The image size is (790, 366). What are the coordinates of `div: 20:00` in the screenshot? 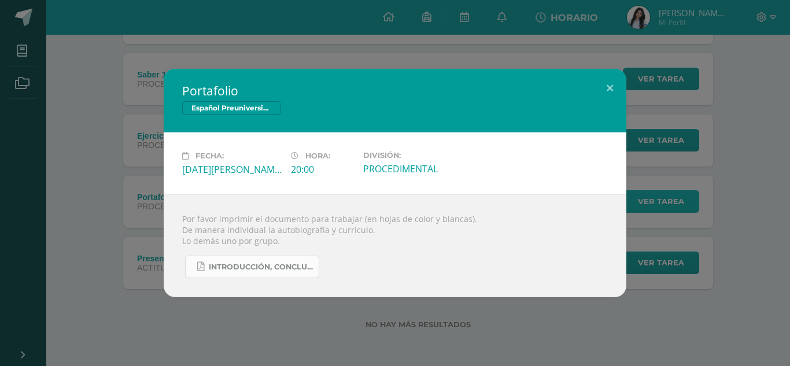 It's located at (322, 169).